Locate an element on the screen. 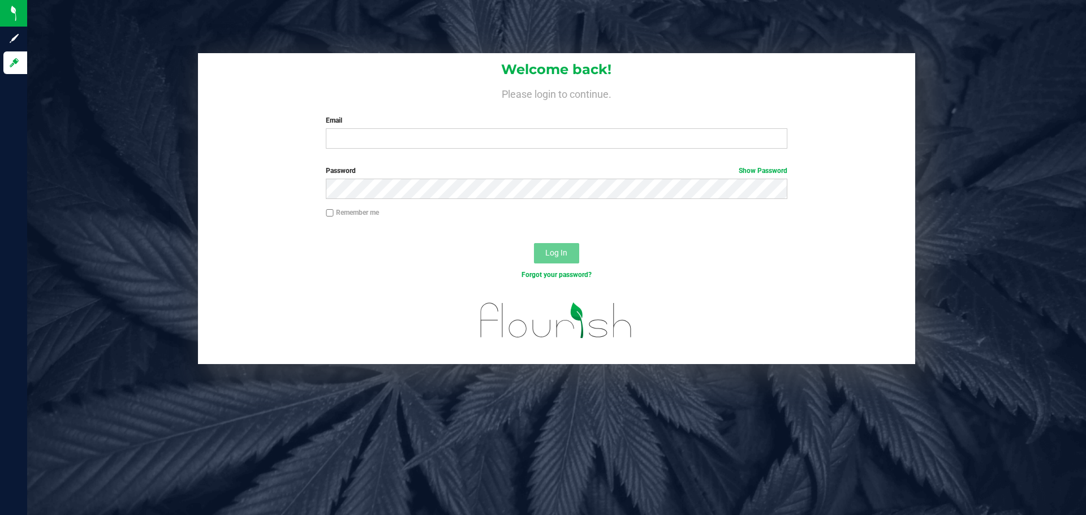 This screenshot has height=515, width=1086. button: Log In is located at coordinates (556, 253).